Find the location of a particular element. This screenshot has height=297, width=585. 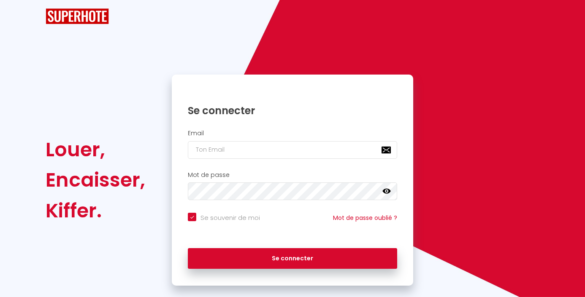

a: Mot de passe oublié ? is located at coordinates (365, 218).